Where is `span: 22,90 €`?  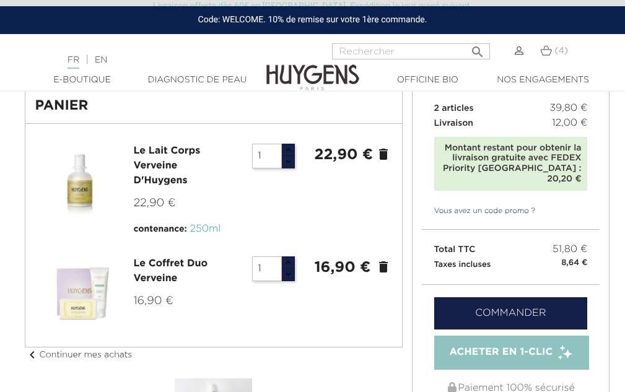 span: 22,90 € is located at coordinates (155, 203).